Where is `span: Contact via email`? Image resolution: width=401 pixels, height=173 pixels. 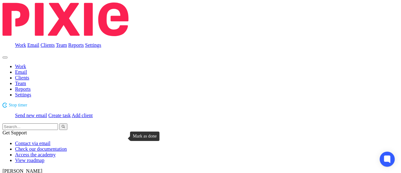
span: Contact via email is located at coordinates (33, 143).